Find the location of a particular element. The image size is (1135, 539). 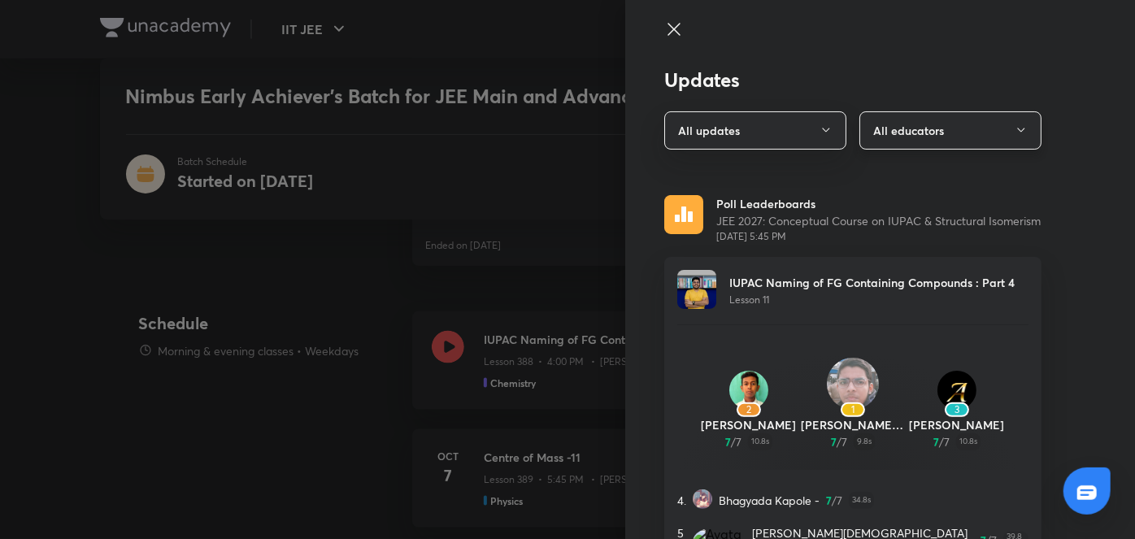

p: Poll Leaderboards is located at coordinates (878, 203).